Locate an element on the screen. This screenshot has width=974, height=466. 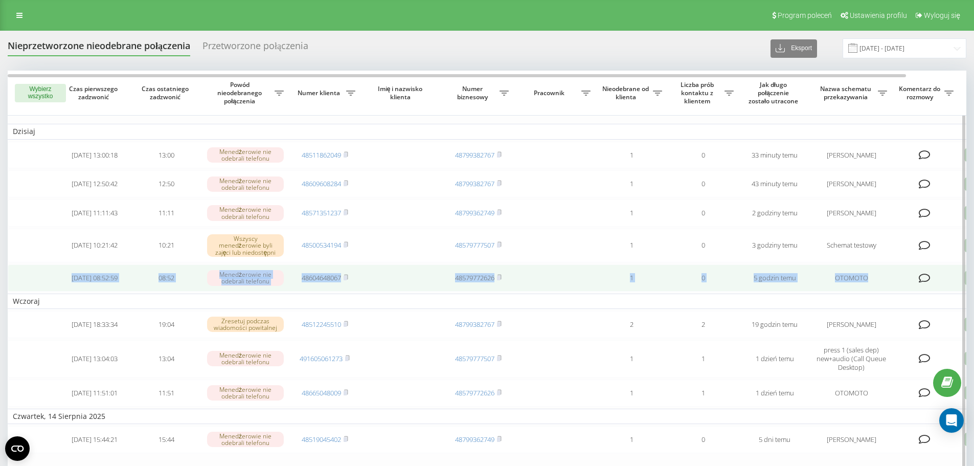
td: 11:11 is located at coordinates (166, 213).